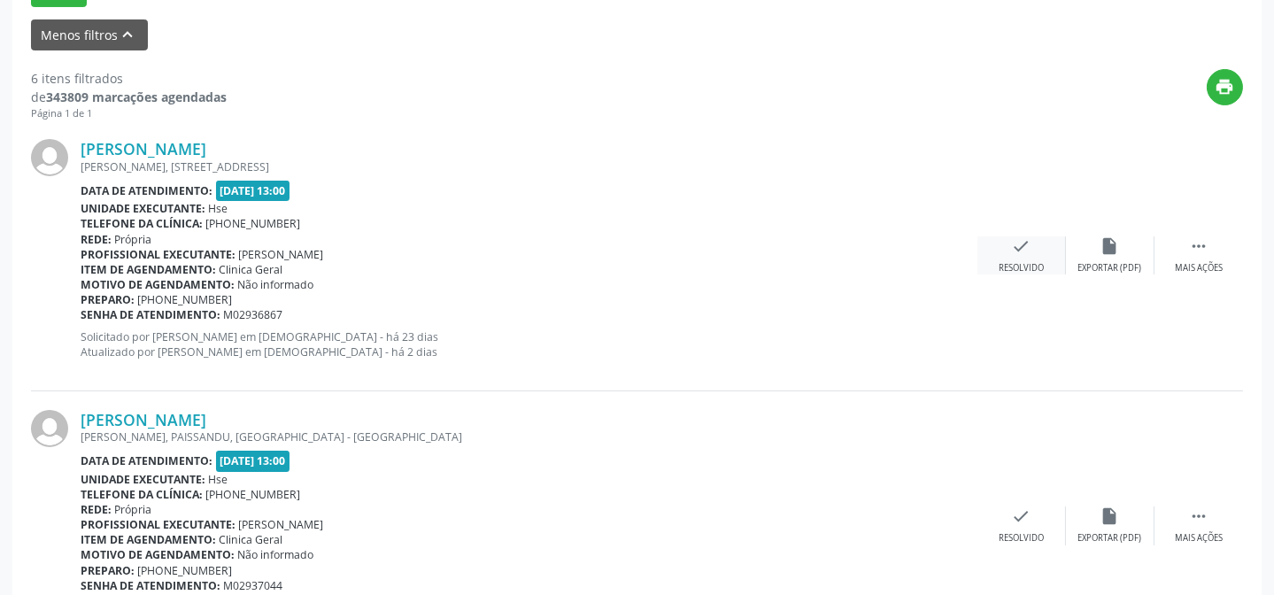  I want to click on i: keyboard_arrow_up, so click(128, 35).